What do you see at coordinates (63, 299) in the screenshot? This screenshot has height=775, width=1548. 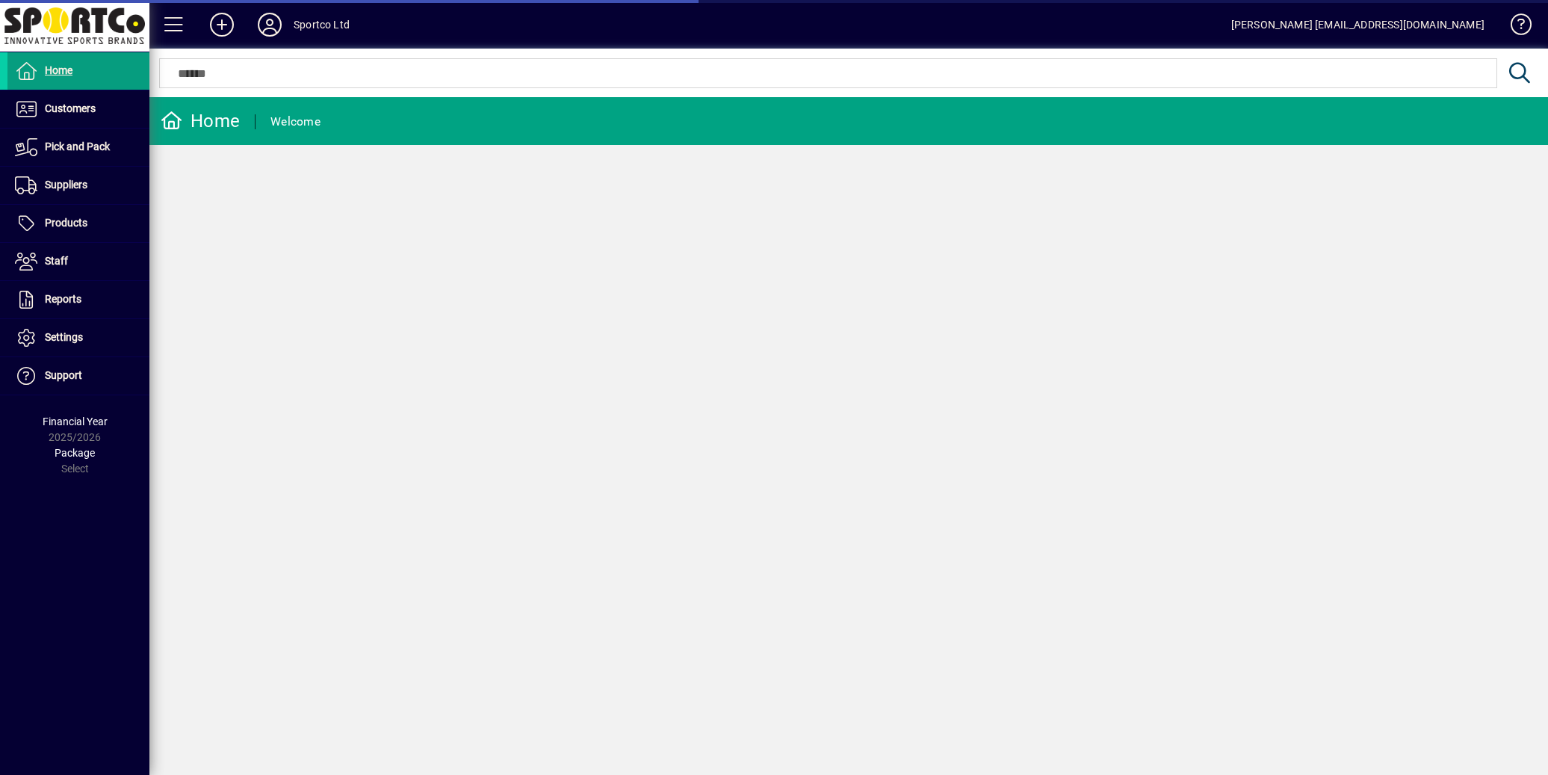 I see `span: Reports` at bounding box center [63, 299].